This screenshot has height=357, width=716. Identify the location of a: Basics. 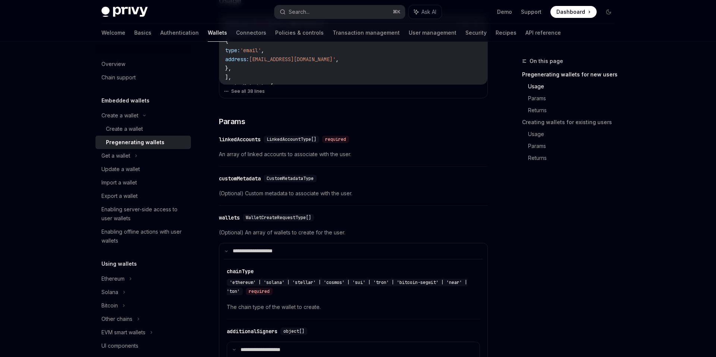
(143, 33).